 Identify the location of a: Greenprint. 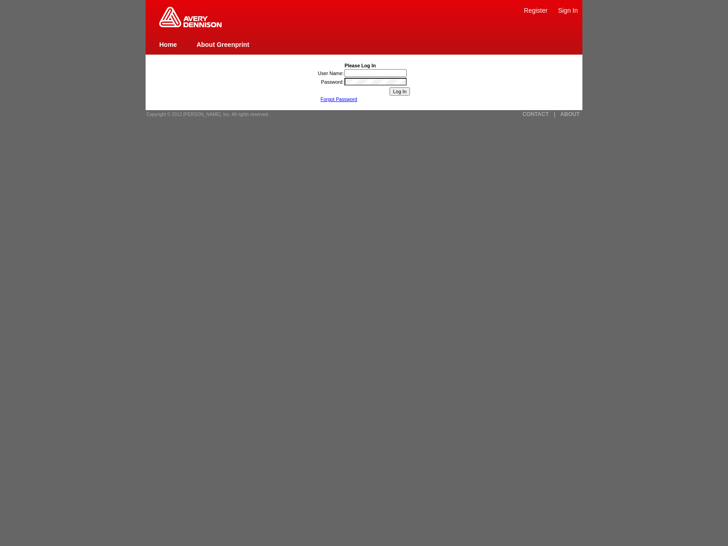
(190, 25).